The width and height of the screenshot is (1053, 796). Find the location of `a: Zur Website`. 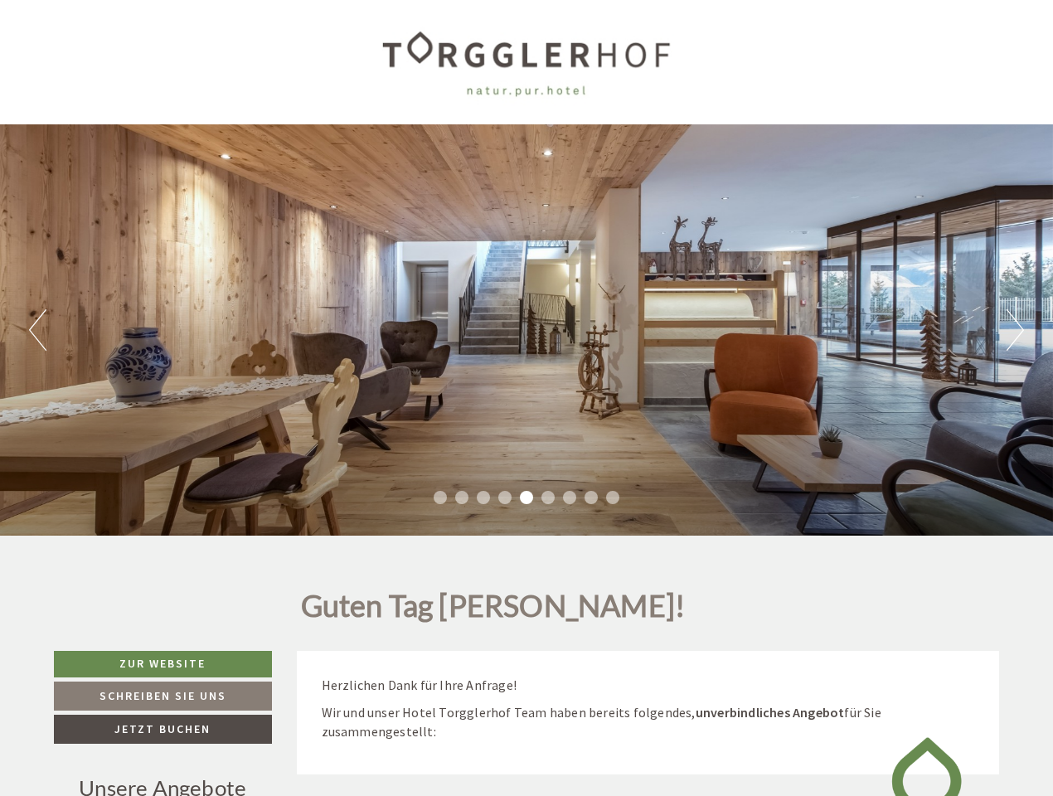

a: Zur Website is located at coordinates (163, 664).